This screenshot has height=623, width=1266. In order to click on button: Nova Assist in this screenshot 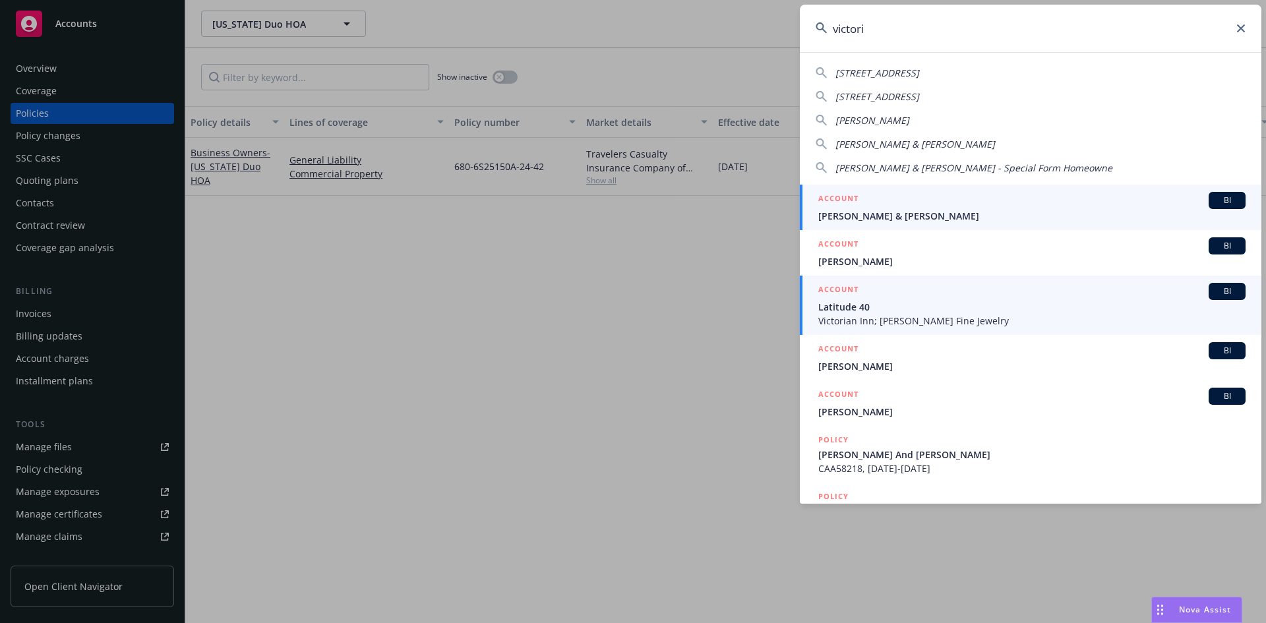, I will do `click(1197, 610)`.